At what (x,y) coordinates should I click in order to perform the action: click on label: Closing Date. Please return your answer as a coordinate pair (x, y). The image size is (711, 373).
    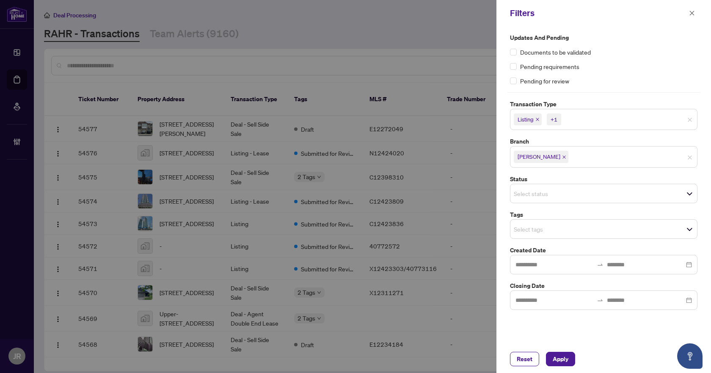
    Looking at the image, I should click on (604, 286).